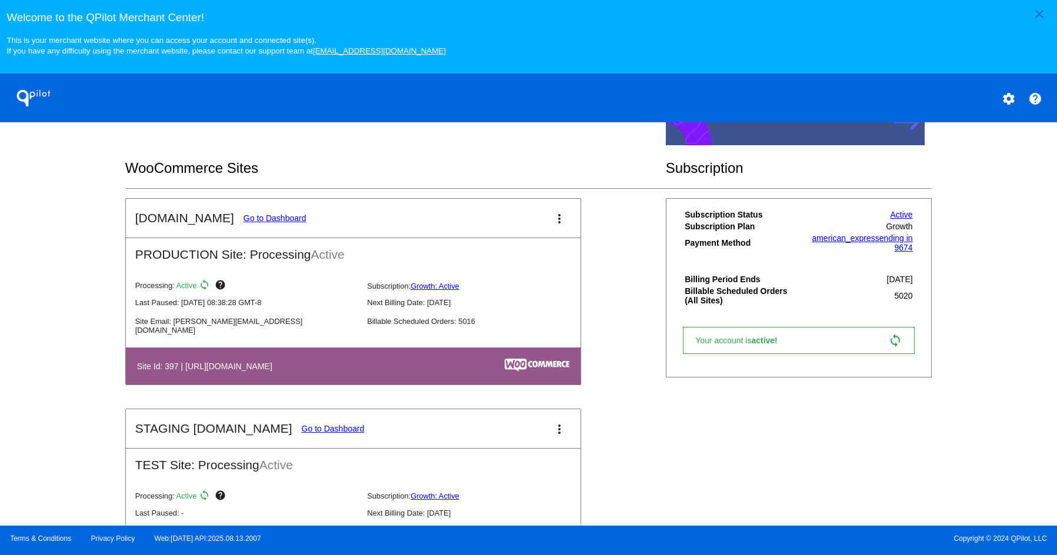 Image resolution: width=1057 pixels, height=555 pixels. Describe the element at coordinates (767, 341) in the screenshot. I see `span: active!` at that location.